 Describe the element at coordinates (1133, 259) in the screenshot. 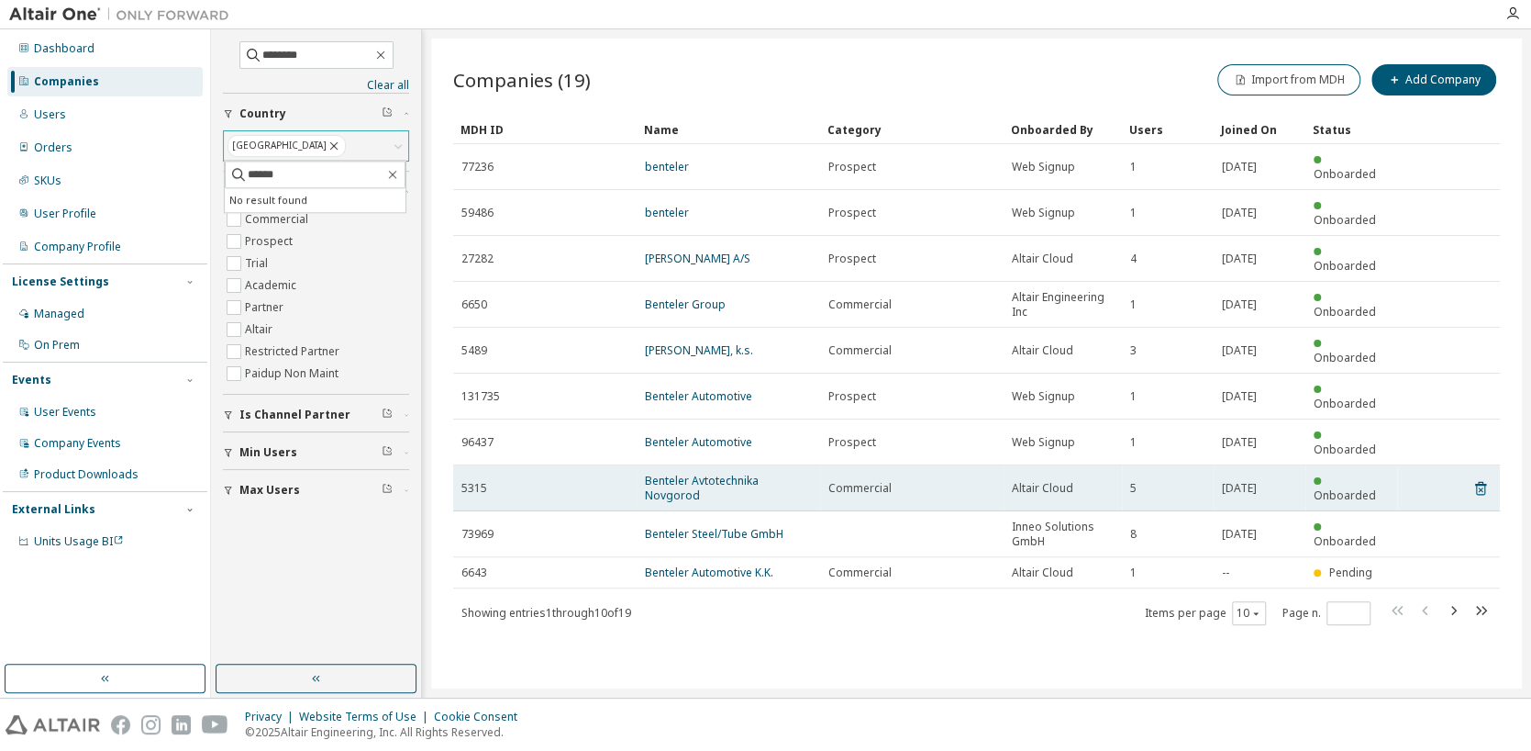

I see `span: 4` at that location.